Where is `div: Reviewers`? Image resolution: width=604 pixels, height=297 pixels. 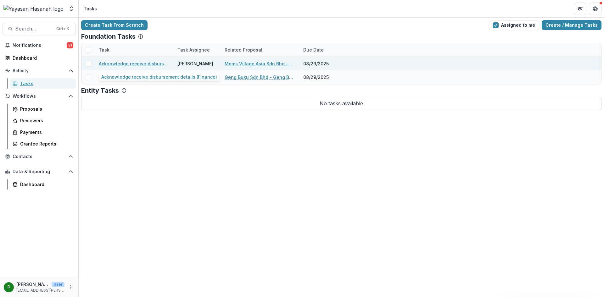 div: Reviewers is located at coordinates (45, 121).